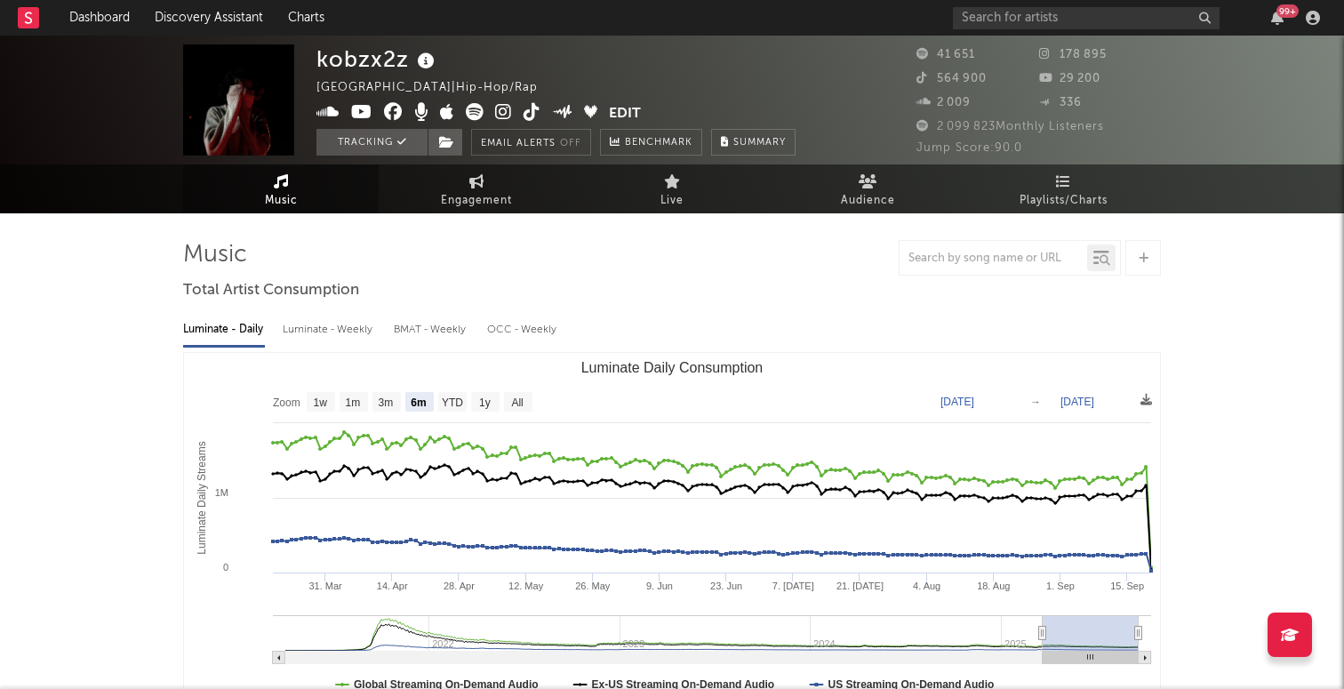  What do you see at coordinates (526, 586) in the screenshot?
I see `text: 12. May` at bounding box center [526, 586].